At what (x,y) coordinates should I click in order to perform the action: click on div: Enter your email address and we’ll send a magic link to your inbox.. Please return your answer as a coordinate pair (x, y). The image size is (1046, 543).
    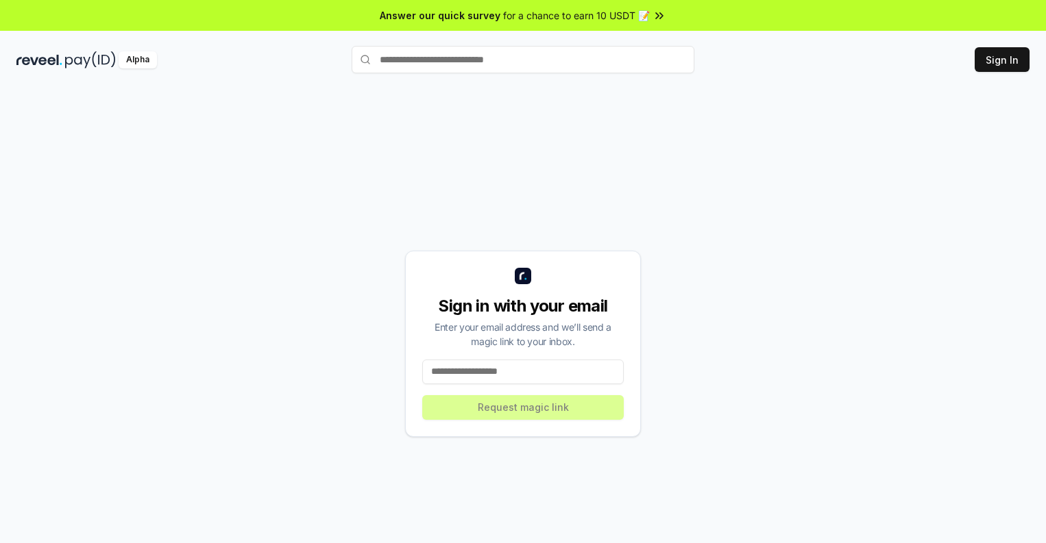
    Looking at the image, I should click on (523, 334).